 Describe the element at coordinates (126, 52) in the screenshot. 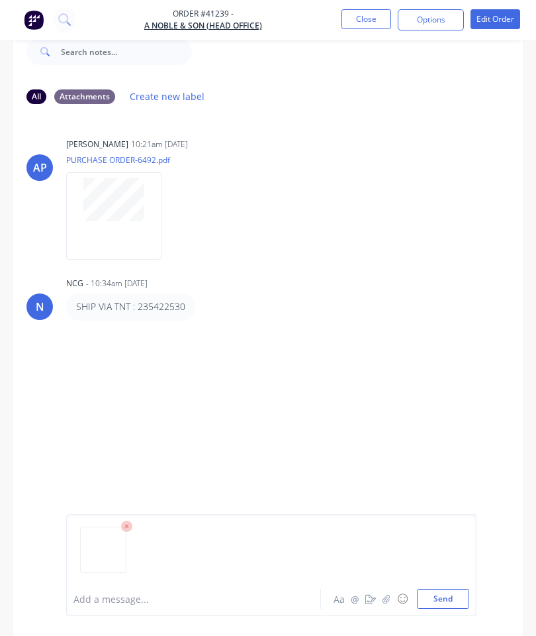

I see `input: Search notes...` at that location.